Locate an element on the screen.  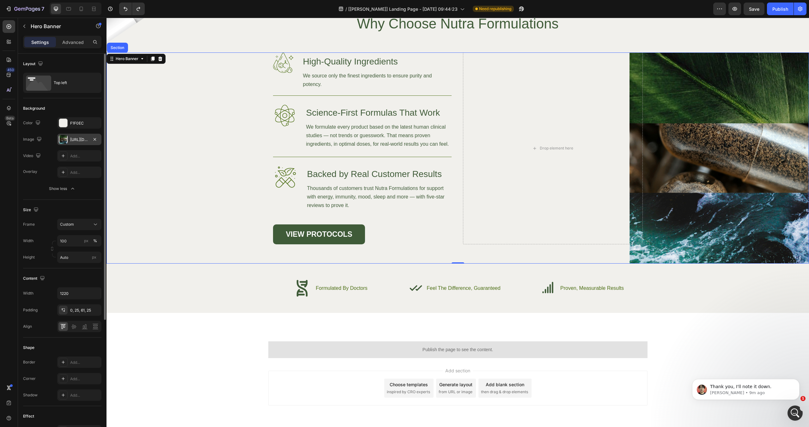
div: Video is located at coordinates (33, 156).